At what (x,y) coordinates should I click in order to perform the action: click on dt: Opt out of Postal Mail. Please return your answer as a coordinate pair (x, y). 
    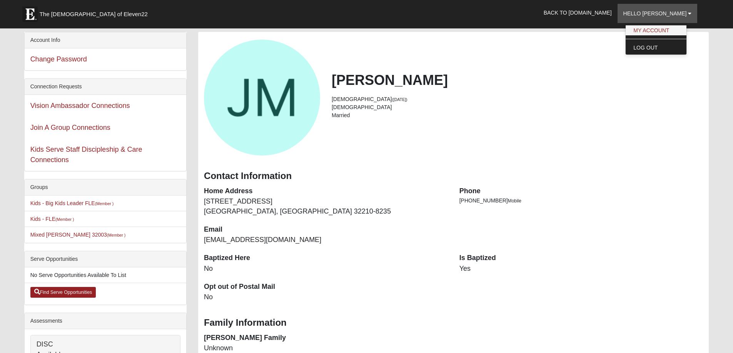
    Looking at the image, I should click on (326, 287).